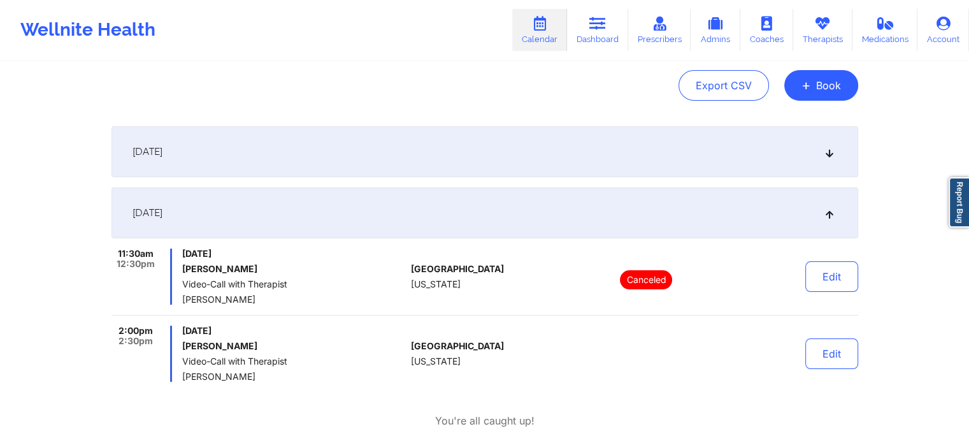  I want to click on a: Account, so click(943, 30).